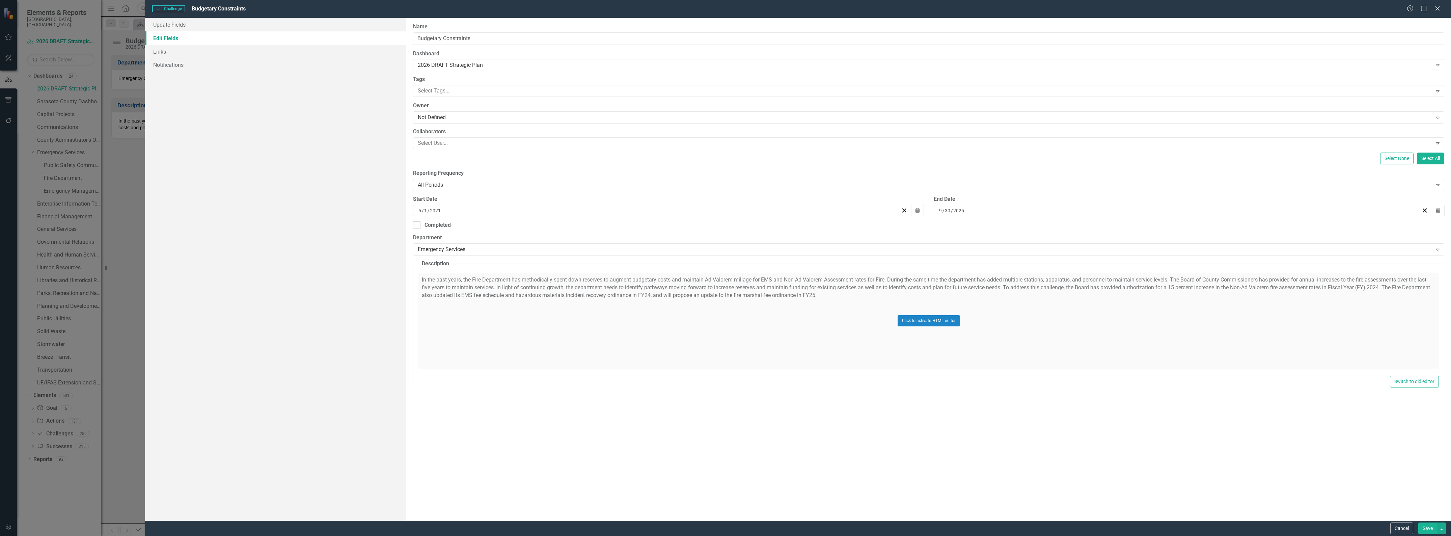 This screenshot has width=1451, height=536. What do you see at coordinates (219, 8) in the screenshot?
I see `span: Budgetary Constraints` at bounding box center [219, 8].